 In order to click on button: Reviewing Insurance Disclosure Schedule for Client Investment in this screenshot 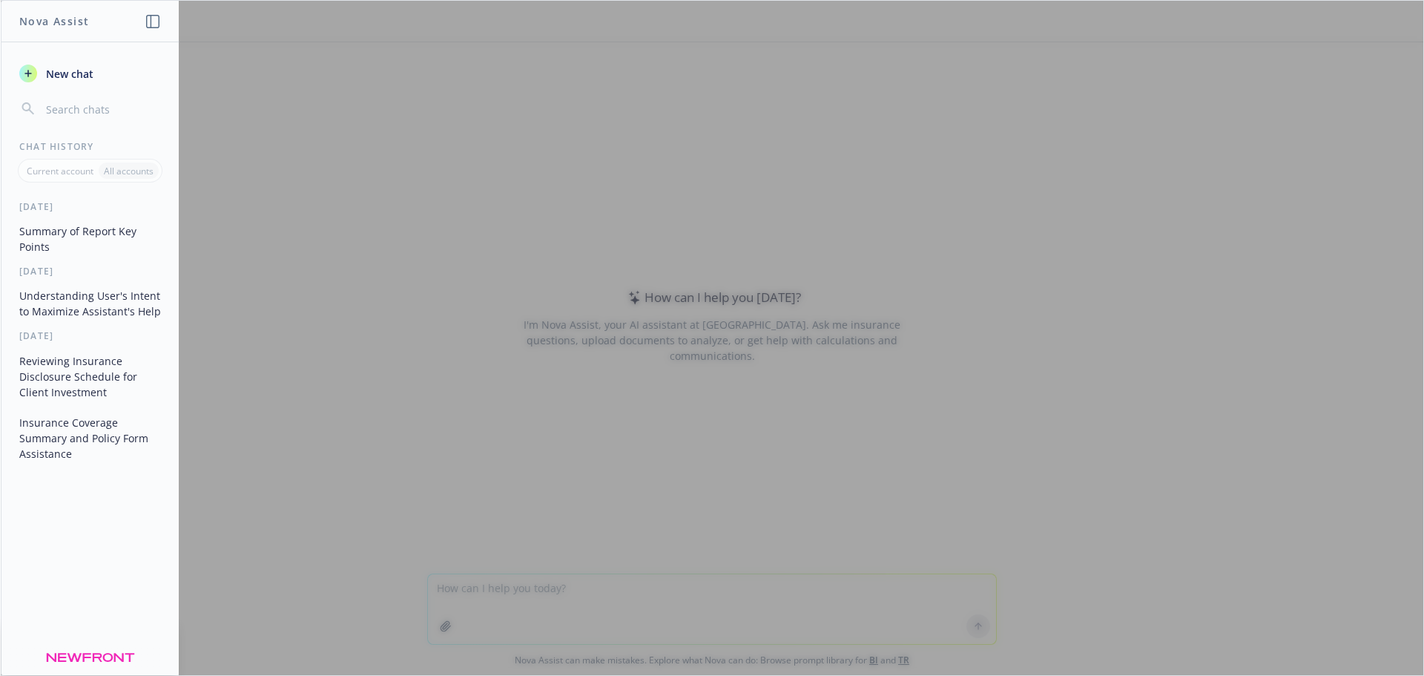, I will do `click(90, 376)`.